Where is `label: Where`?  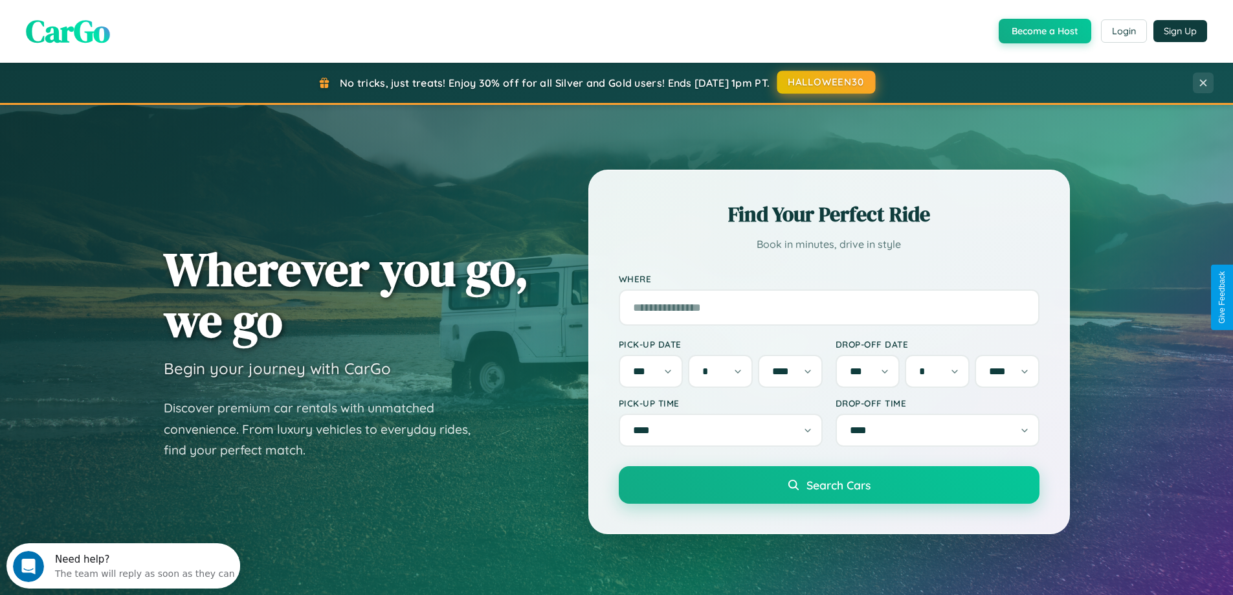 label: Where is located at coordinates (829, 278).